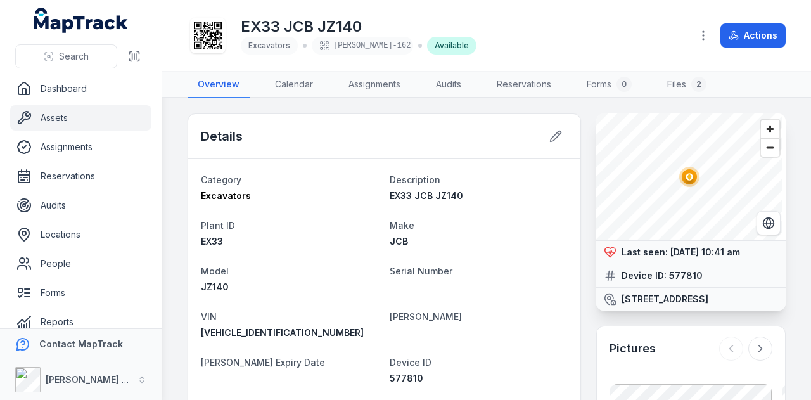 This screenshot has height=400, width=811. What do you see at coordinates (219, 85) in the screenshot?
I see `a: Overview` at bounding box center [219, 85].